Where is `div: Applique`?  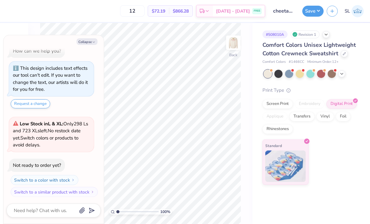
div: Applique is located at coordinates (275, 116).